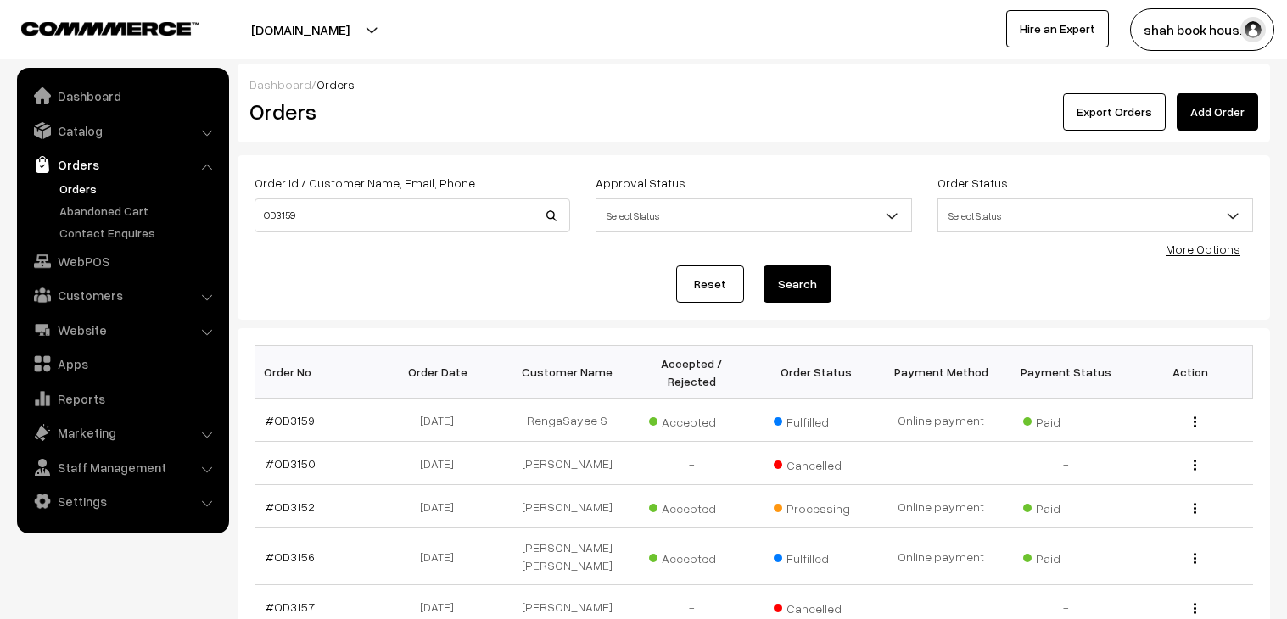 The image size is (1287, 619). I want to click on label: Order Status, so click(972, 182).